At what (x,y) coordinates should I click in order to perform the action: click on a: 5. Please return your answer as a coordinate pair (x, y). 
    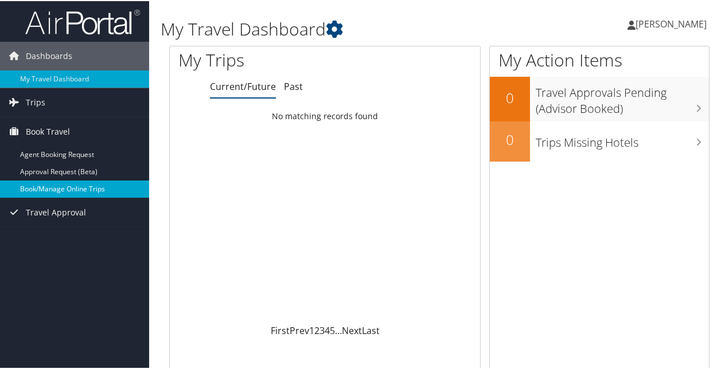
    Looking at the image, I should click on (332, 330).